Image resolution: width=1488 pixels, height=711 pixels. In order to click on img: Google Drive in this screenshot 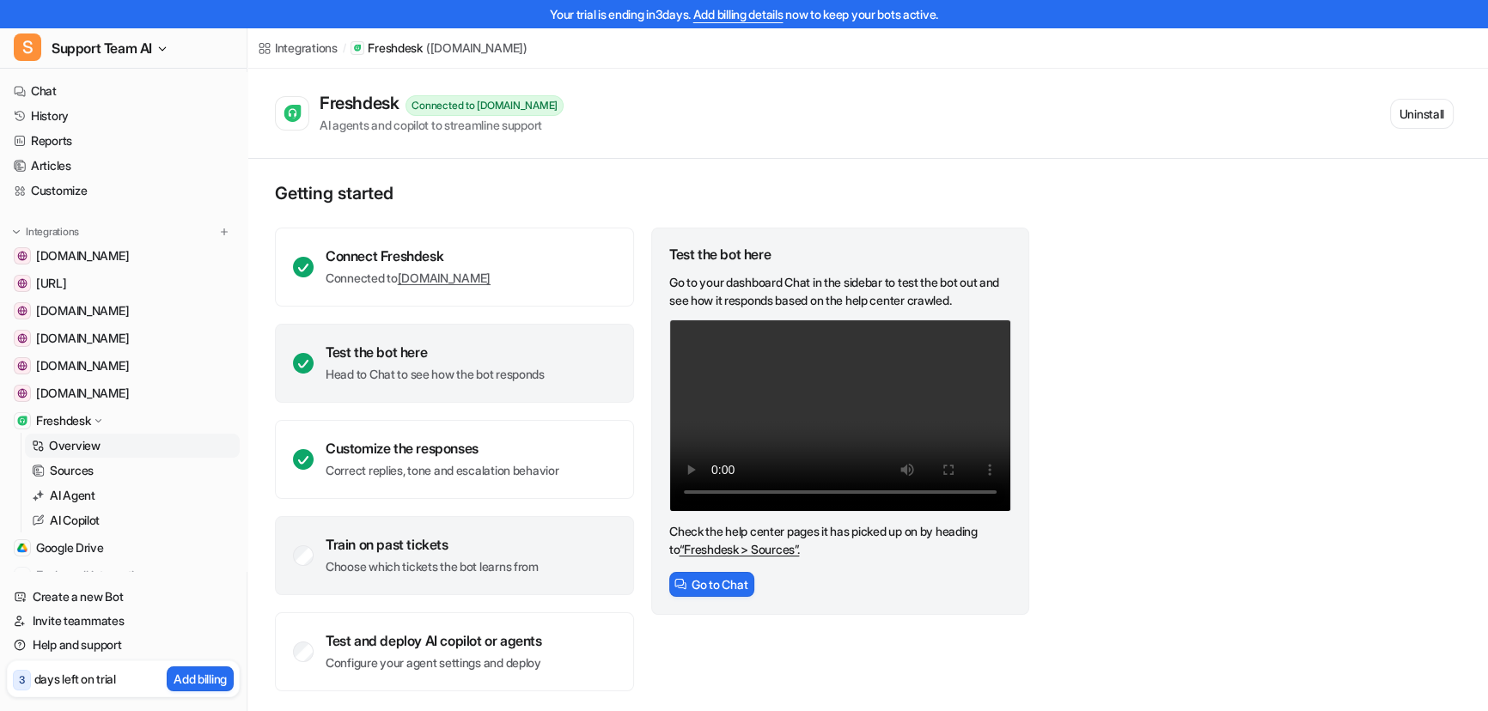, I will do `click(22, 548)`.